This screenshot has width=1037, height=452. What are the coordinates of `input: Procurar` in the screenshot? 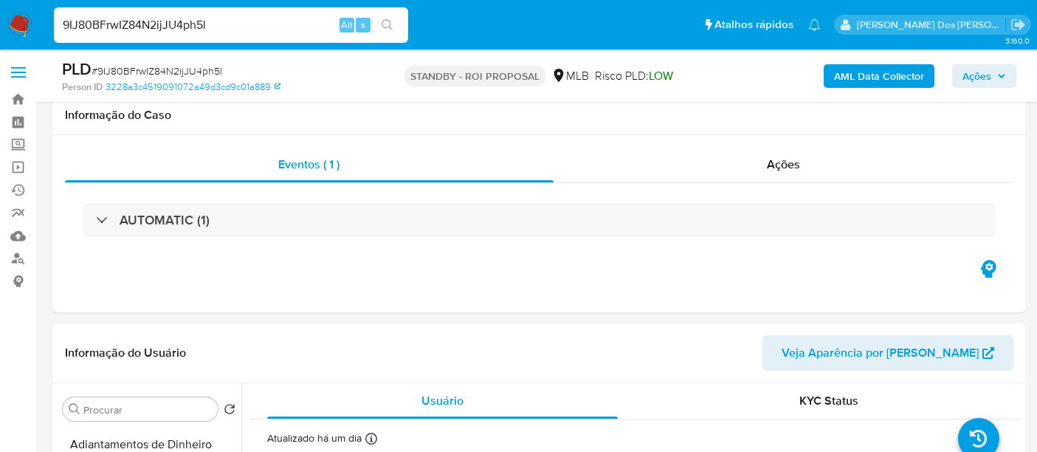 It's located at (148, 410).